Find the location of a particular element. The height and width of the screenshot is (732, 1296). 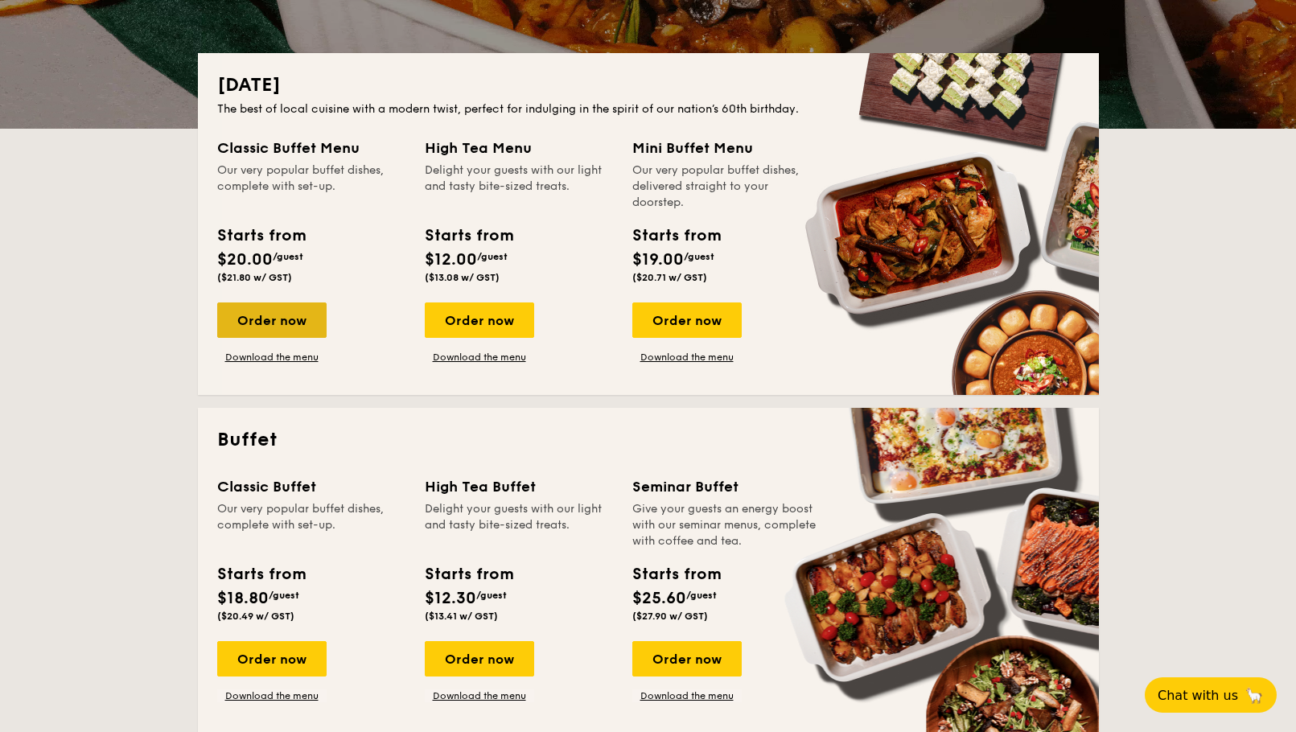

span: ($20.49 w/ GST) is located at coordinates (256, 616).